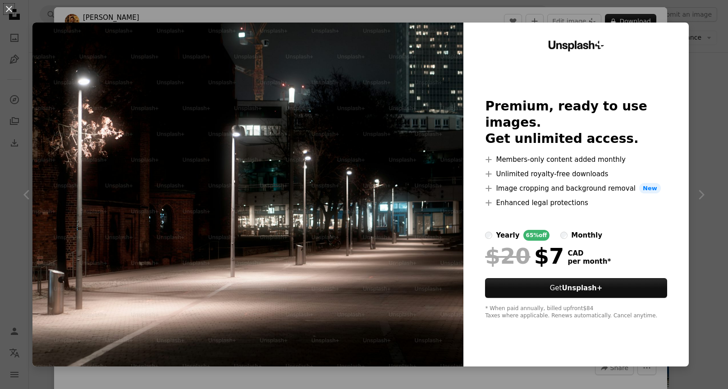 The height and width of the screenshot is (389, 728). I want to click on span: $20, so click(508, 256).